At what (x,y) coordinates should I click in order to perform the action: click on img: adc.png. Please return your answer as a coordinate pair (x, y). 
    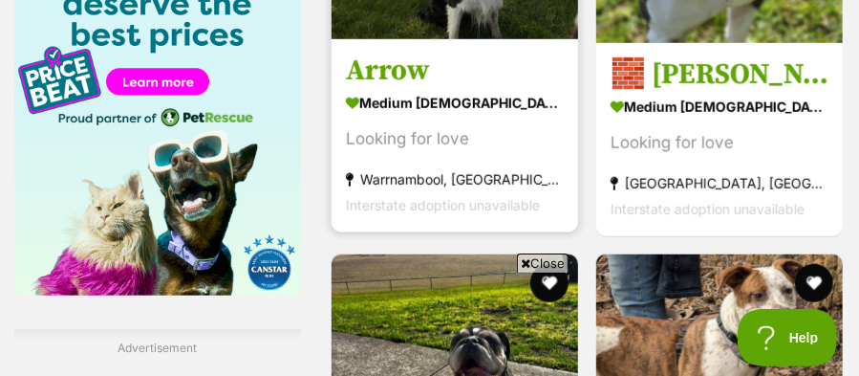
    Looking at the image, I should click on (278, 8).